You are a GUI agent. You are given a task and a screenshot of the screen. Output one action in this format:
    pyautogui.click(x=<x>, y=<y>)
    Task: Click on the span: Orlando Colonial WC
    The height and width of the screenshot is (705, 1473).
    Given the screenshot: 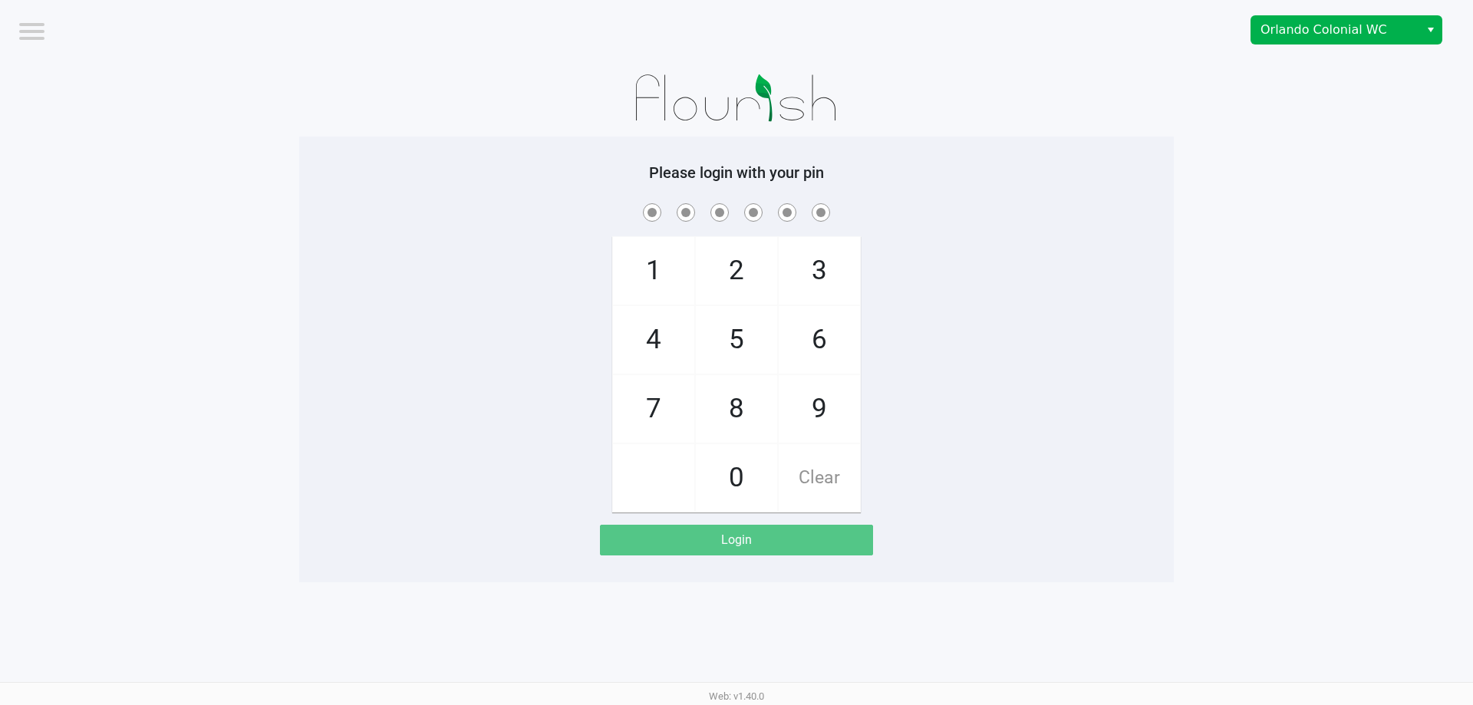 What is the action you would take?
    pyautogui.click(x=1335, y=30)
    